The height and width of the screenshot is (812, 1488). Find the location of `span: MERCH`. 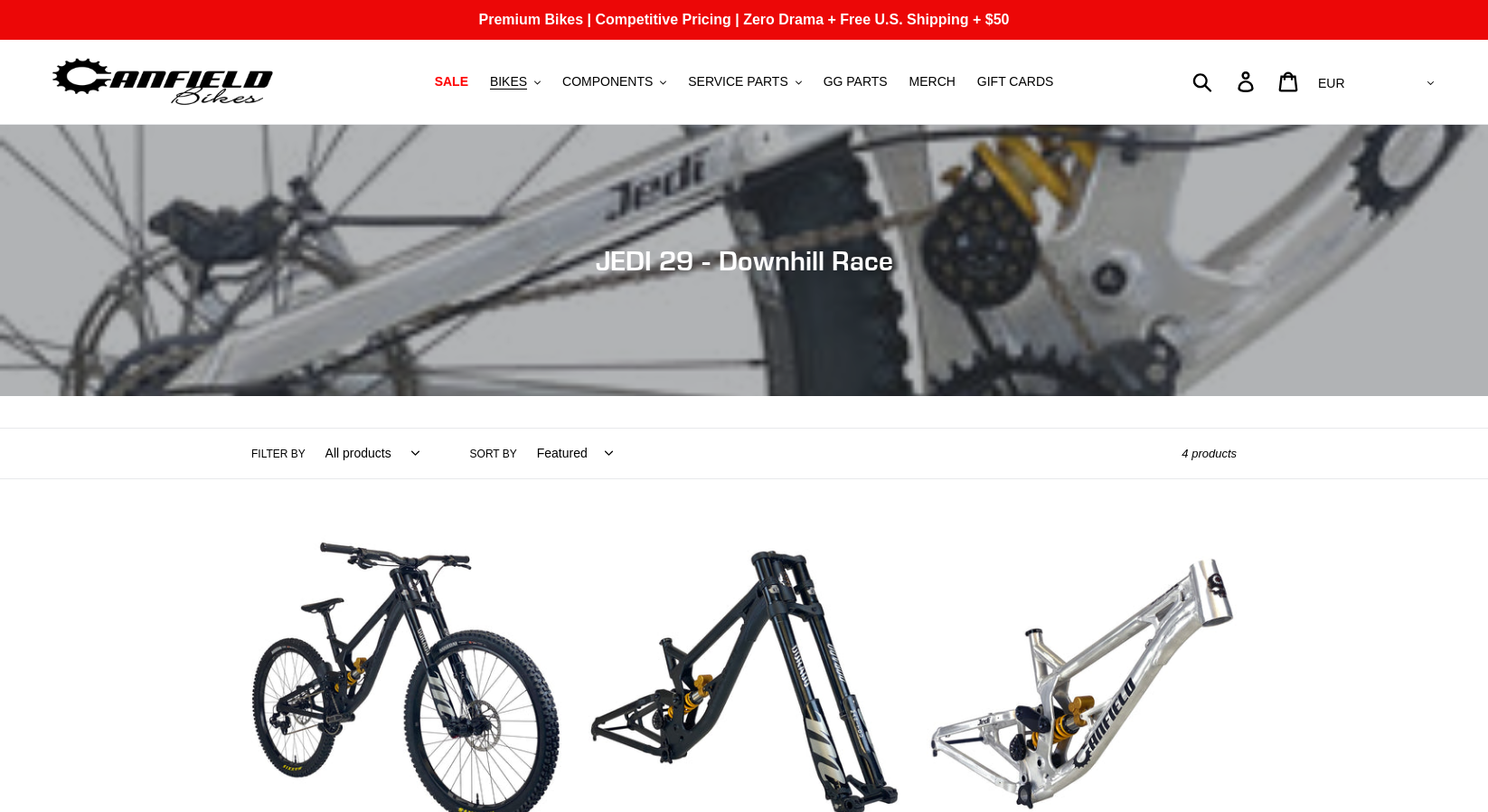

span: MERCH is located at coordinates (932, 82).